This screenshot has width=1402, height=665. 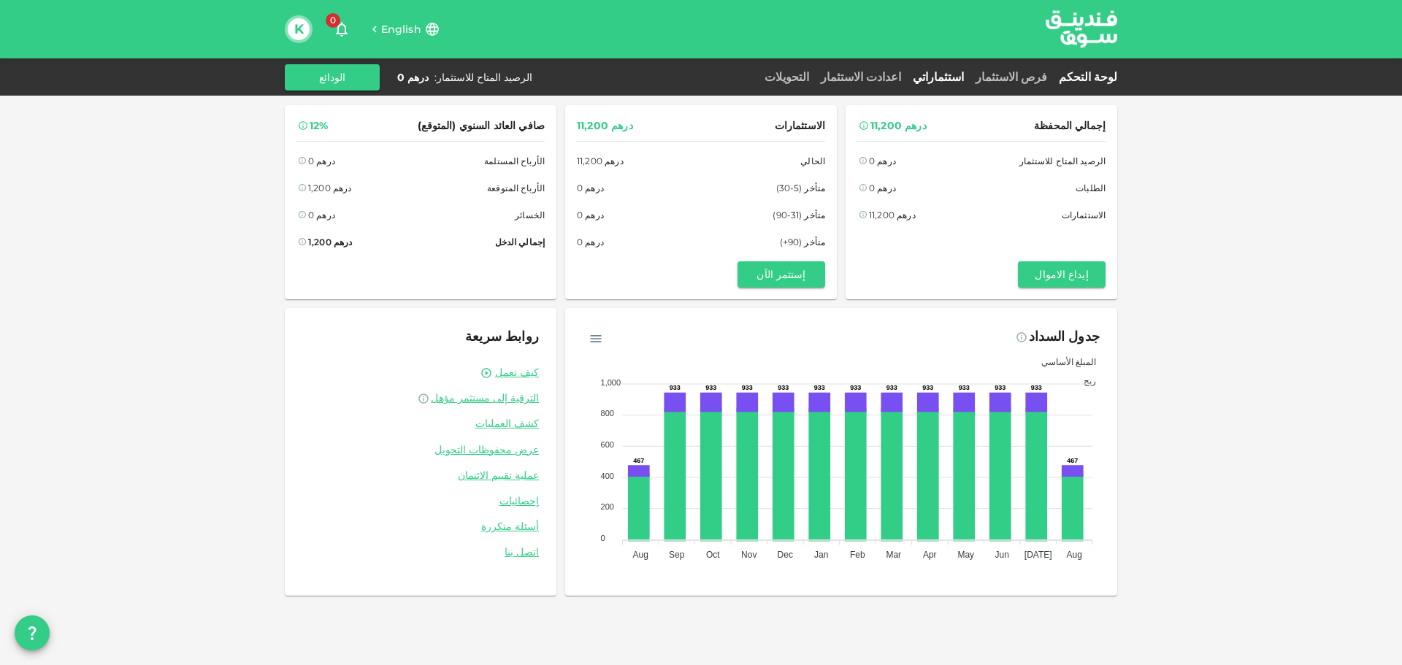 What do you see at coordinates (421, 552) in the screenshot?
I see `a: اتصل بنا` at bounding box center [421, 552].